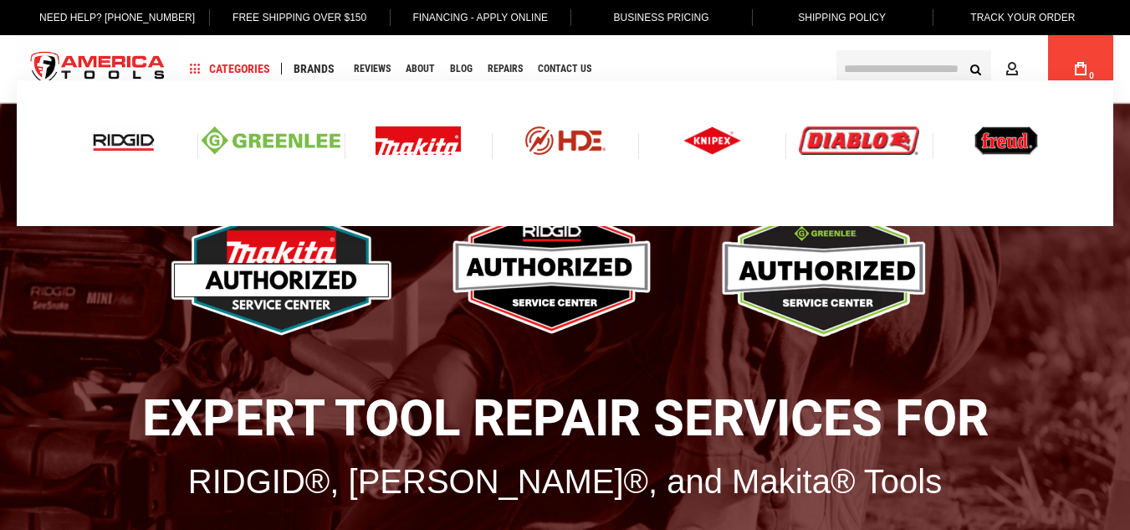 The image size is (1130, 530). What do you see at coordinates (314, 69) in the screenshot?
I see `a: Brands` at bounding box center [314, 69].